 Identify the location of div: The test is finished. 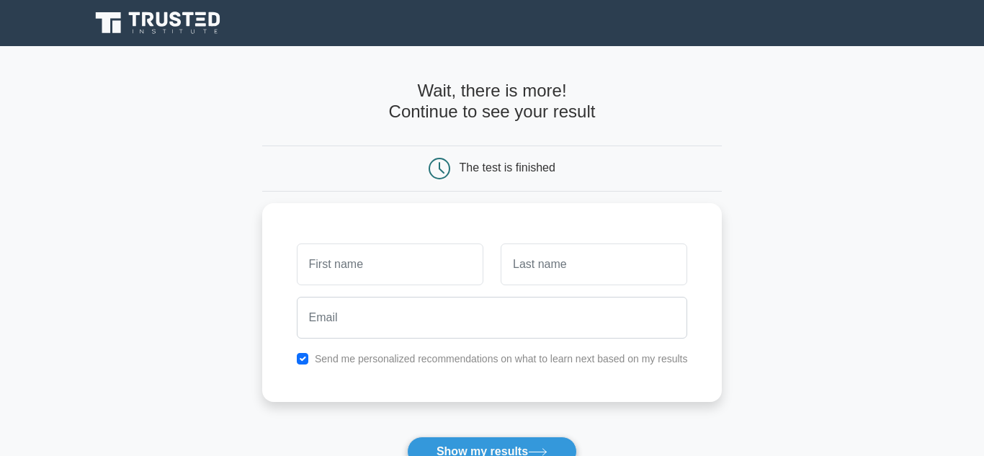
(507, 167).